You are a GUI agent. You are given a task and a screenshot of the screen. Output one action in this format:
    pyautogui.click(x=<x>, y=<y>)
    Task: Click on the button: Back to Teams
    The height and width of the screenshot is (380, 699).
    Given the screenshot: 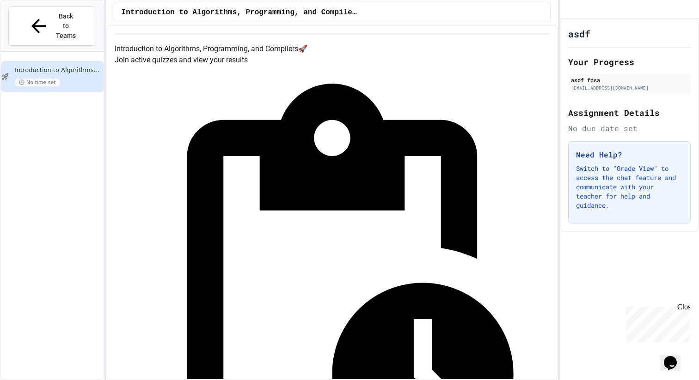 What is the action you would take?
    pyautogui.click(x=52, y=26)
    